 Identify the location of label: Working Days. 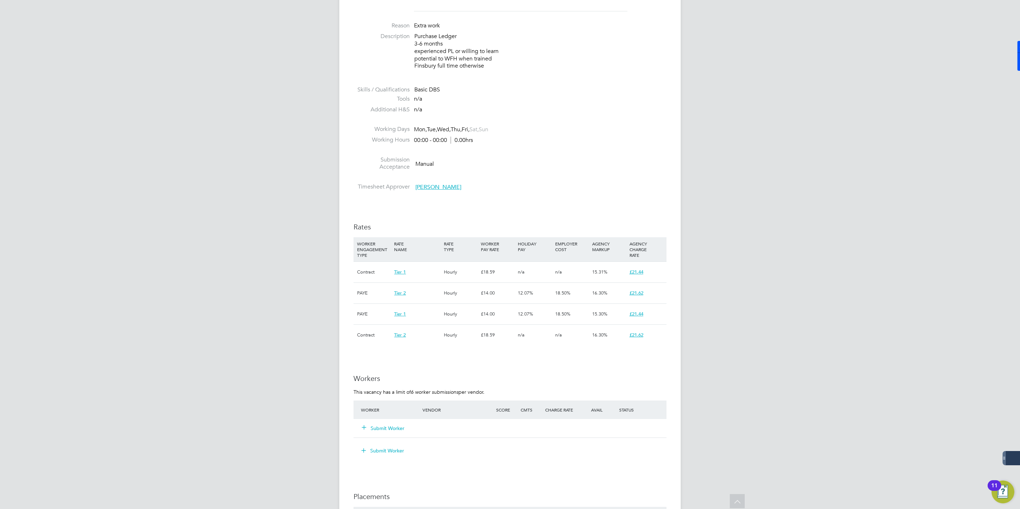
(382, 129).